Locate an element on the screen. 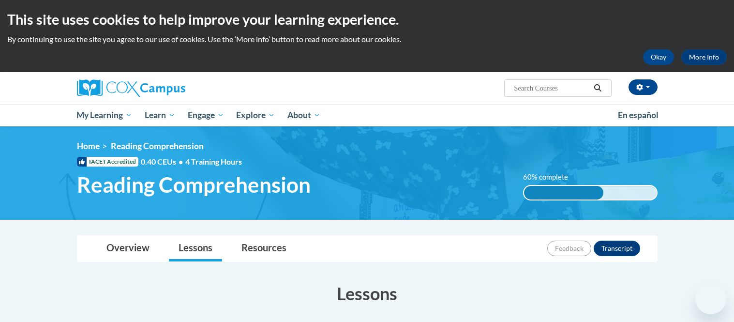 The width and height of the screenshot is (734, 322). div: 60% complete is located at coordinates (564, 193).